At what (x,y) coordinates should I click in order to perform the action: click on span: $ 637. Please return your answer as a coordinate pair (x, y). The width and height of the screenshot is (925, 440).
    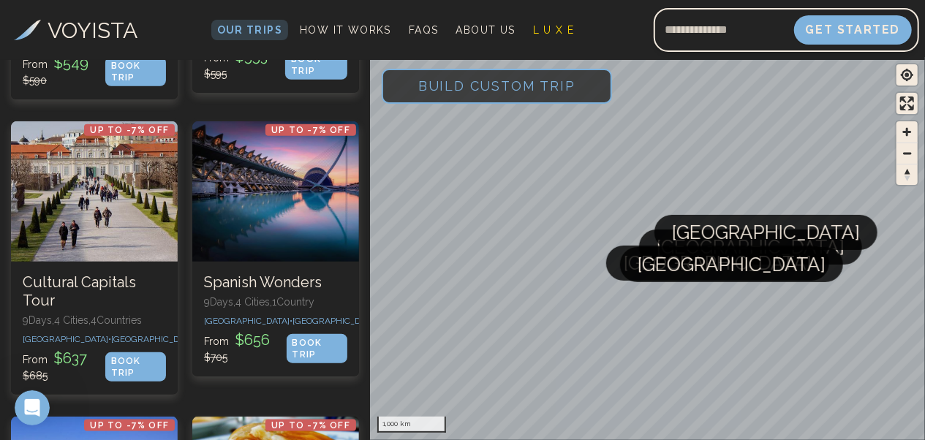
    Looking at the image, I should click on (70, 358).